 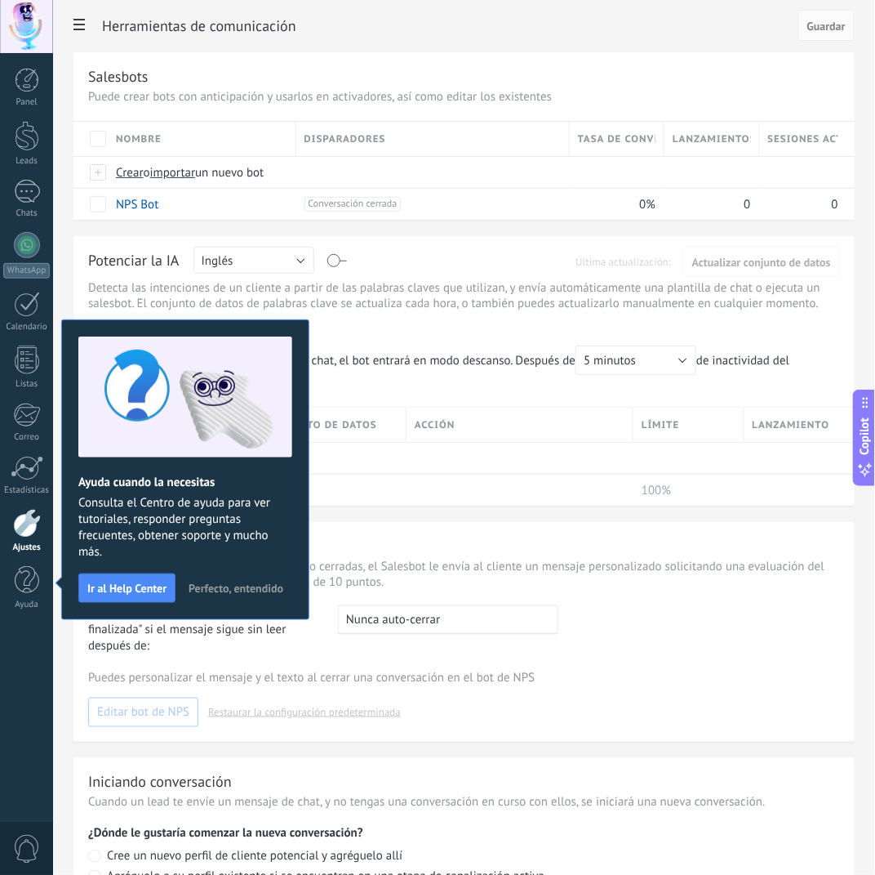 I want to click on label: Cree un nuevo perfil de cliente potencial y agréguelo allí, so click(x=464, y=857).